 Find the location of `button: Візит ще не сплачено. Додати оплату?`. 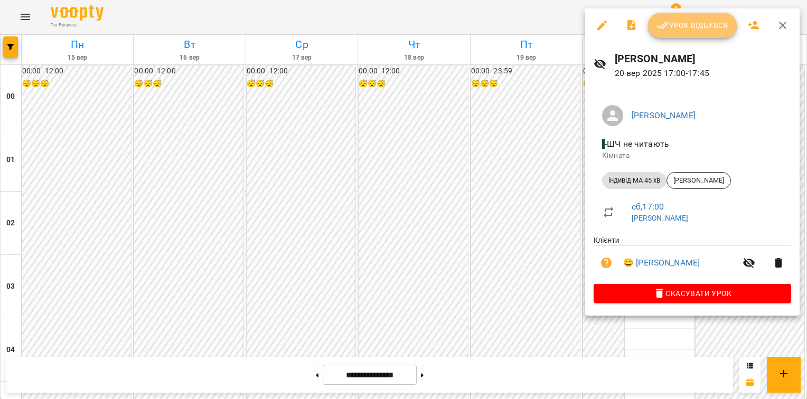

button: Візит ще не сплачено. Додати оплату? is located at coordinates (607, 263).